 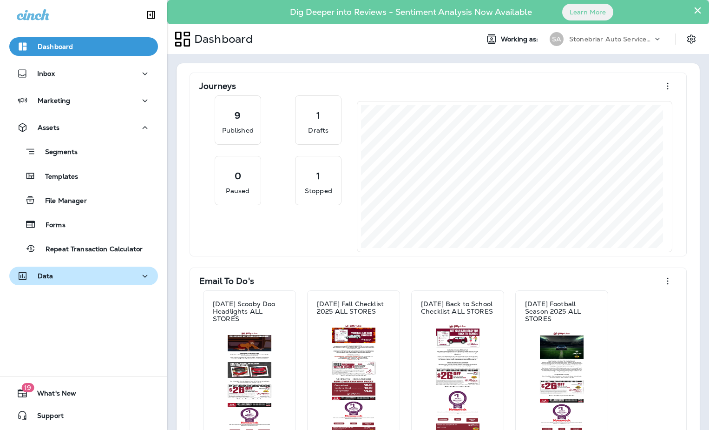 What do you see at coordinates (84, 393) in the screenshot?
I see `button: 19What's New` at bounding box center [84, 393].